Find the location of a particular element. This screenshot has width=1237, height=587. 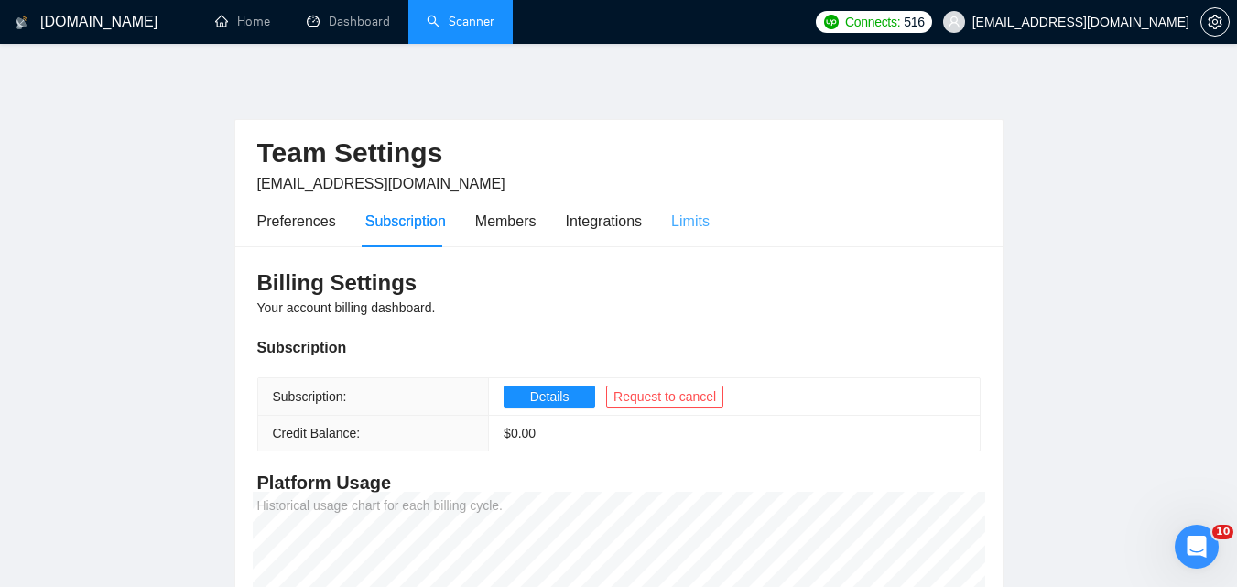

span: Connects: is located at coordinates (872, 22).